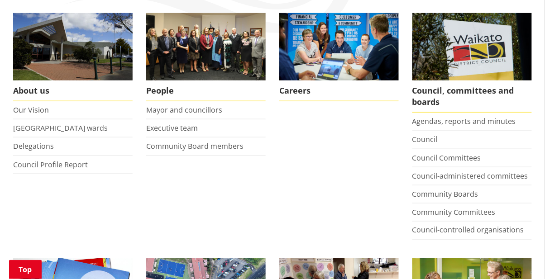  I want to click on img: 2022 Council, so click(206, 47).